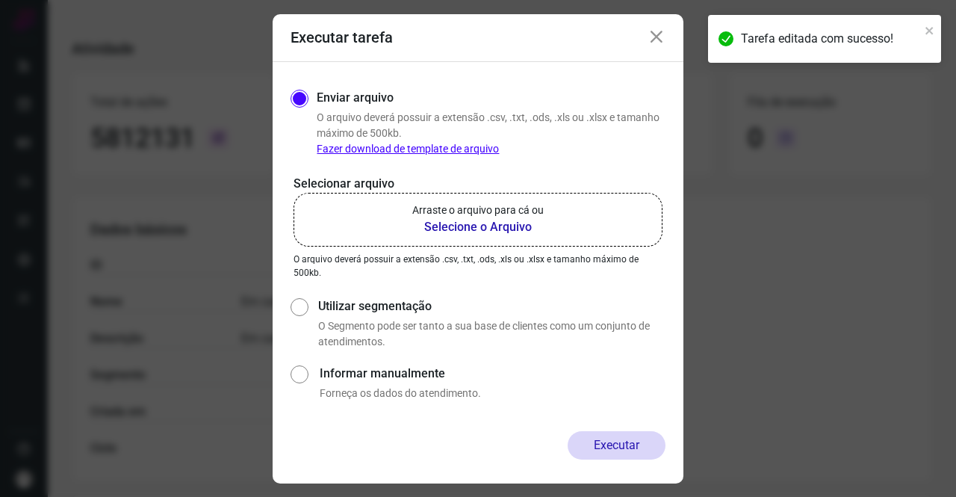 This screenshot has width=956, height=497. What do you see at coordinates (831, 39) in the screenshot?
I see `div: Tarefa editada com sucesso!` at bounding box center [831, 39].